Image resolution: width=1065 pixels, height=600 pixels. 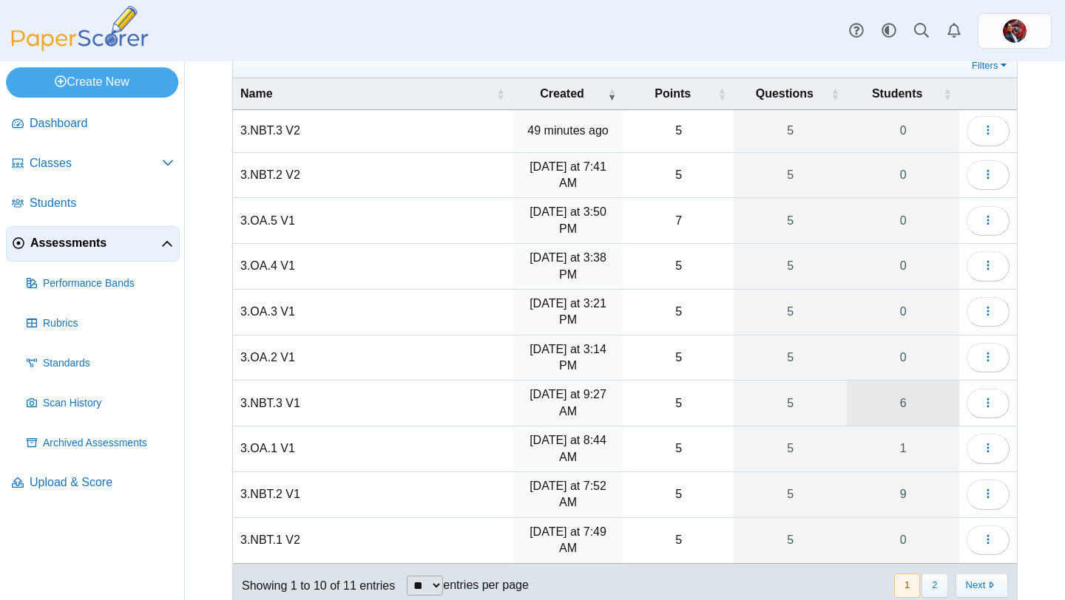 I want to click on a: 9, so click(x=903, y=495).